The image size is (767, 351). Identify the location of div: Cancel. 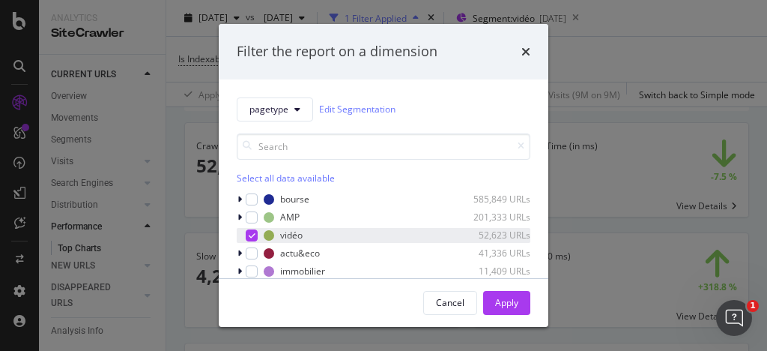
(450, 302).